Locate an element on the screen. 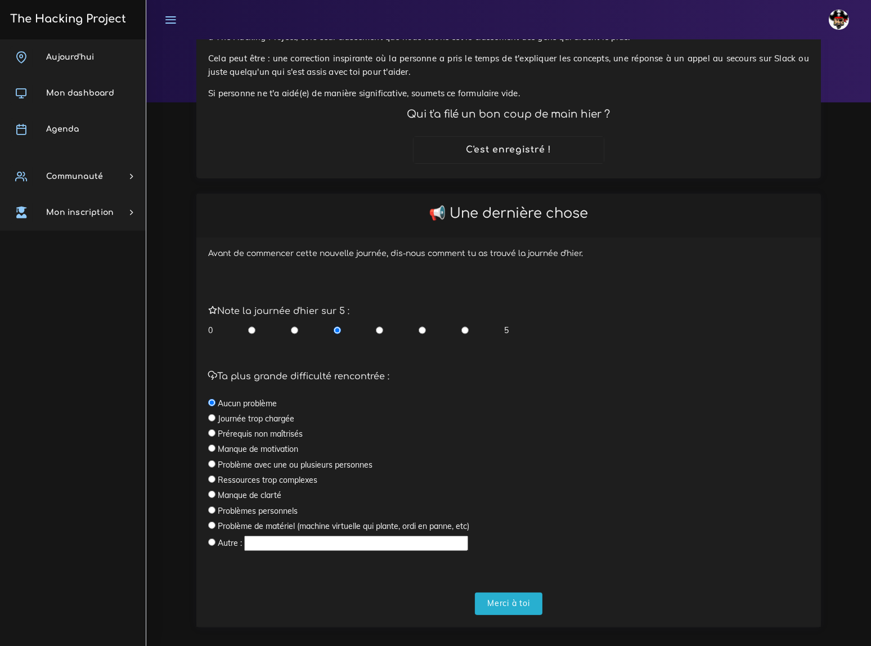  input: Merci à toi is located at coordinates (509, 604).